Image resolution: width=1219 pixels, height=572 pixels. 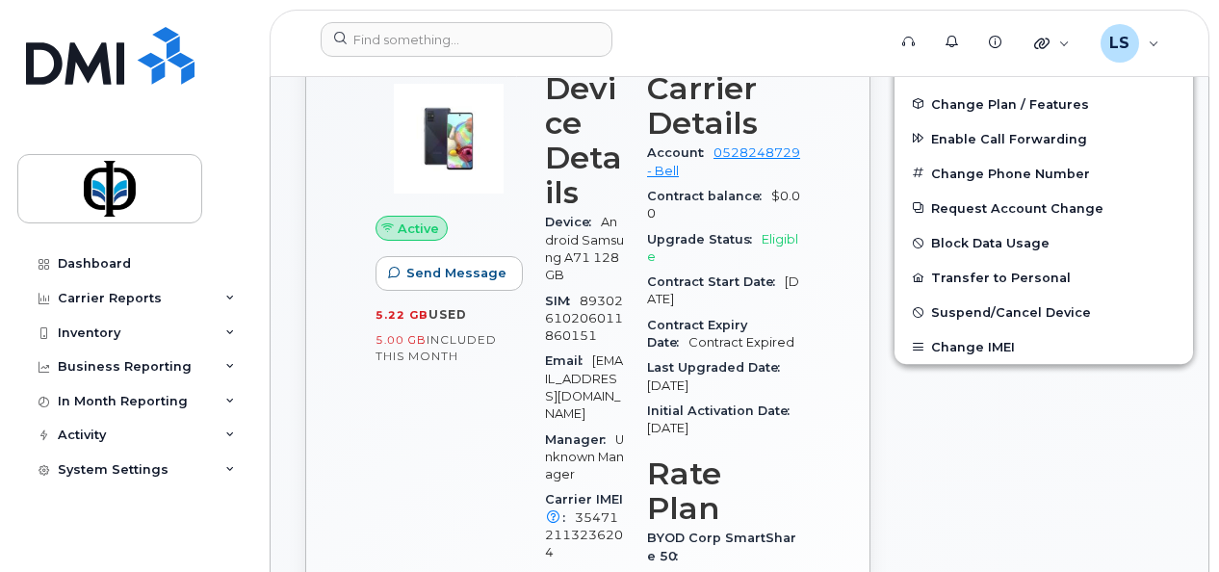 What do you see at coordinates (436, 348) in the screenshot?
I see `span: included this month` at bounding box center [436, 348].